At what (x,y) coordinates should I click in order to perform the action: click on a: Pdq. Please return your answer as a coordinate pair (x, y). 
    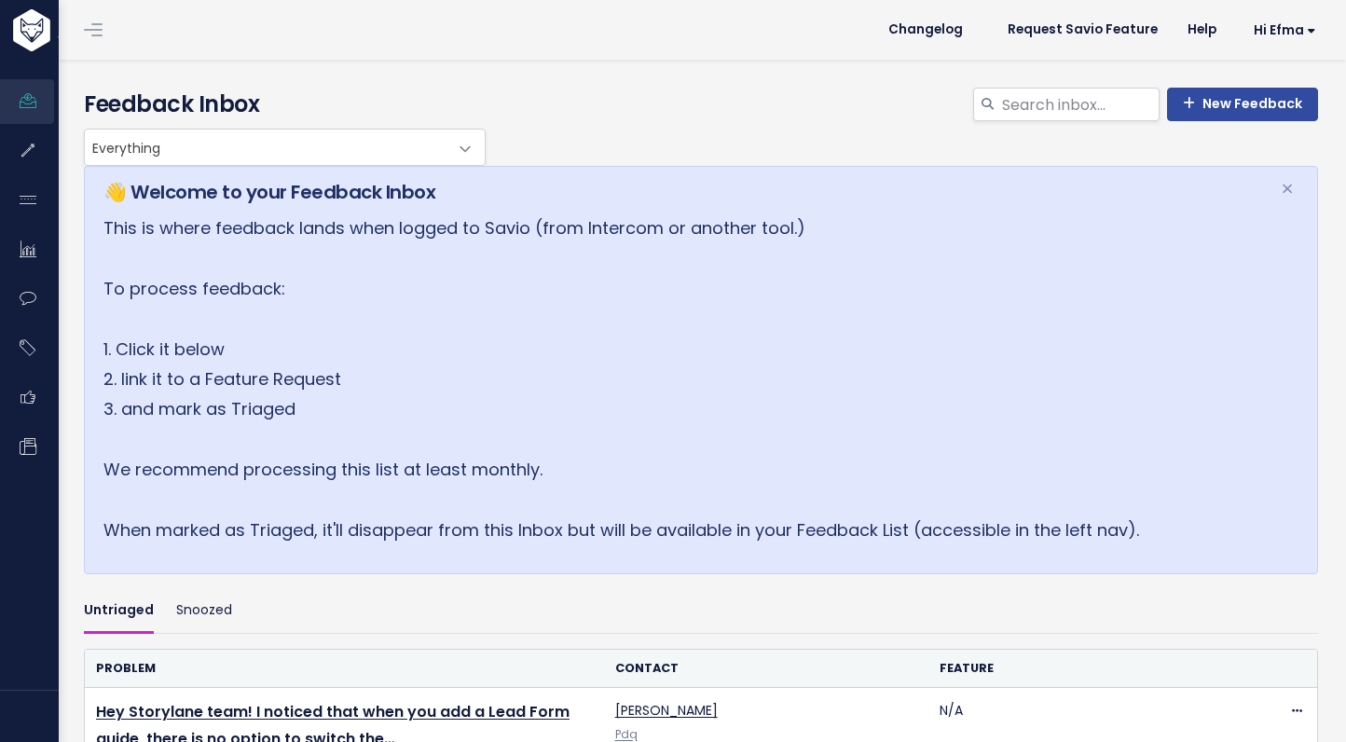
    Looking at the image, I should click on (626, 734).